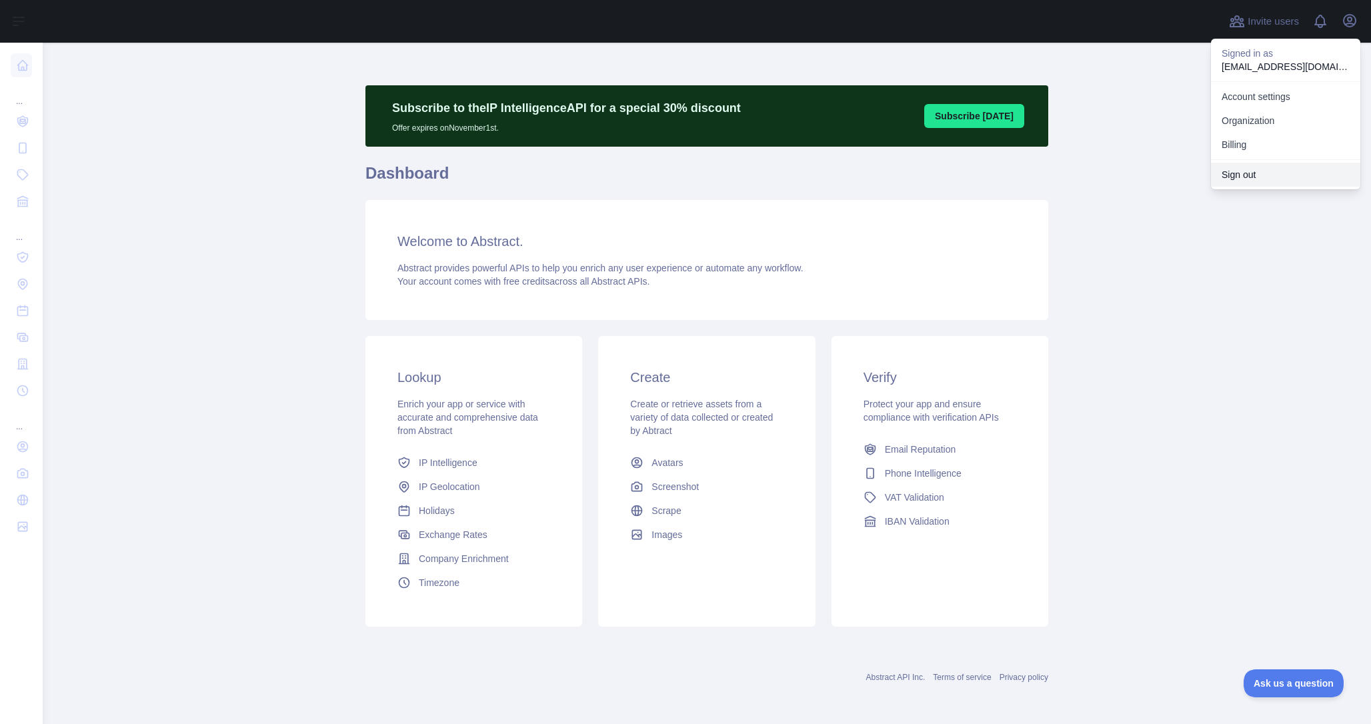 This screenshot has width=1371, height=724. I want to click on span: Abstract provides powerful APIs to help you enrich any user experience or automate any workflow., so click(600, 268).